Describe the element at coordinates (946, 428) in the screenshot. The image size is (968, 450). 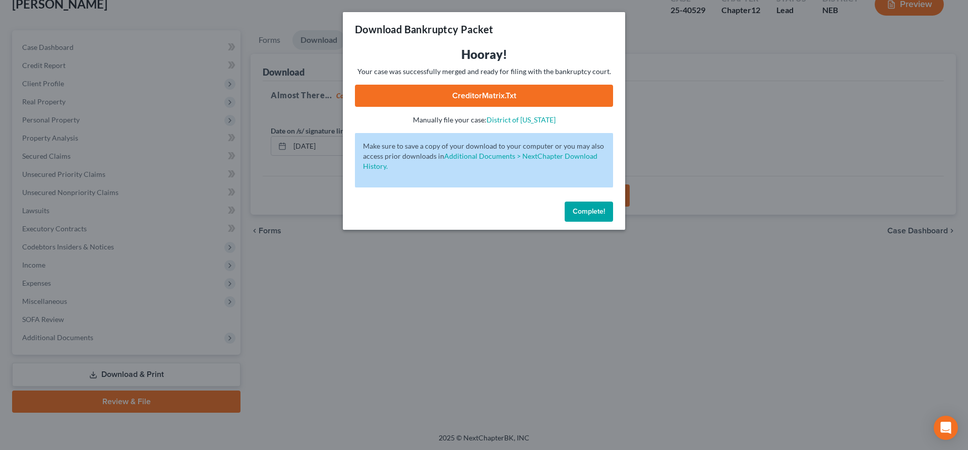
I see `div: Open Intercom Messenger` at that location.